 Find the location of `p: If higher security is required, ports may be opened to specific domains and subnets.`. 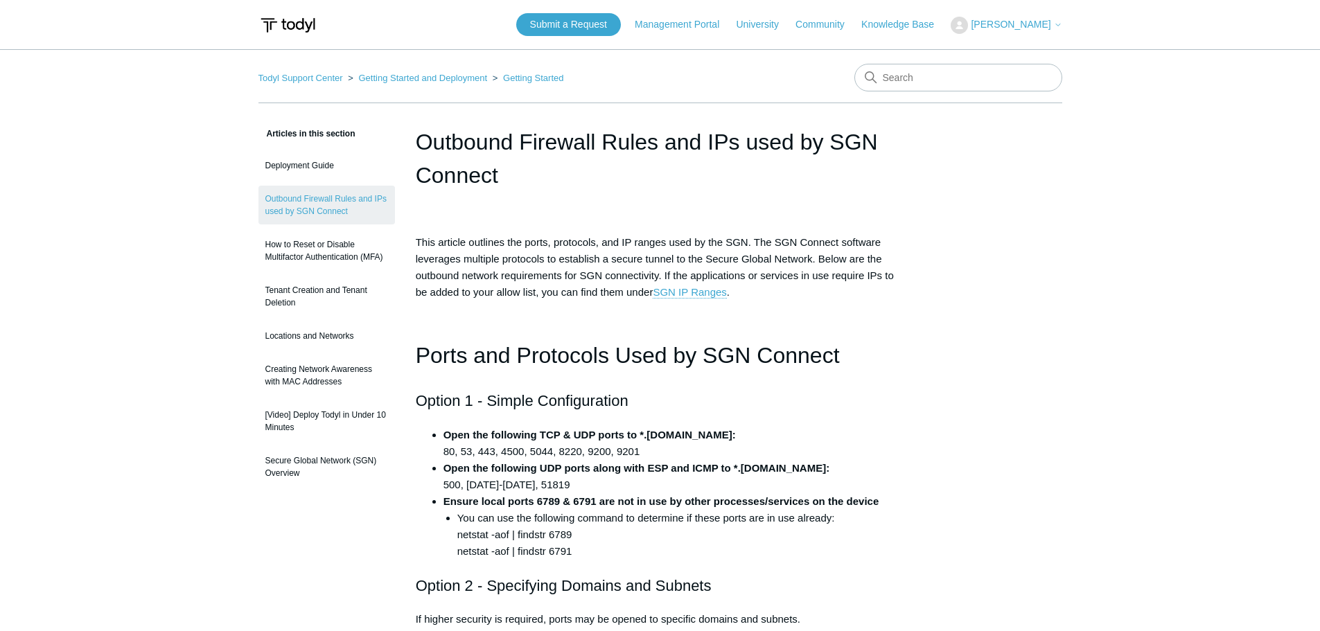

p: If higher security is required, ports may be opened to specific domains and subnets. is located at coordinates (661, 620).